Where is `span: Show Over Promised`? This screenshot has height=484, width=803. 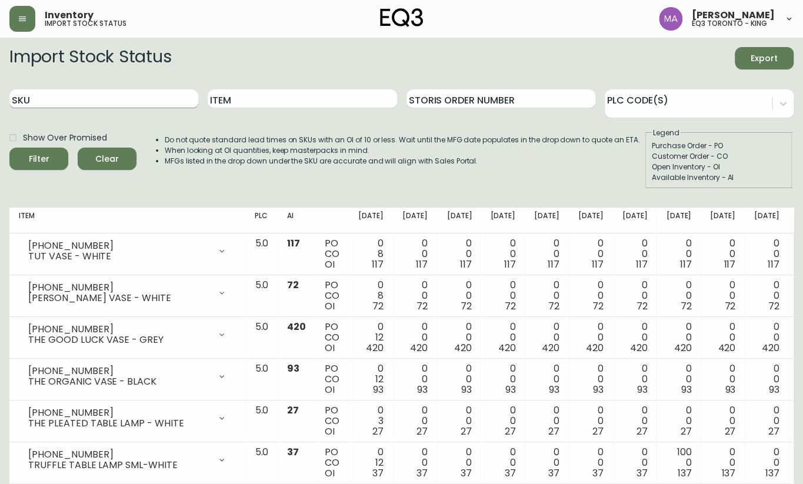
span: Show Over Promised is located at coordinates (65, 138).